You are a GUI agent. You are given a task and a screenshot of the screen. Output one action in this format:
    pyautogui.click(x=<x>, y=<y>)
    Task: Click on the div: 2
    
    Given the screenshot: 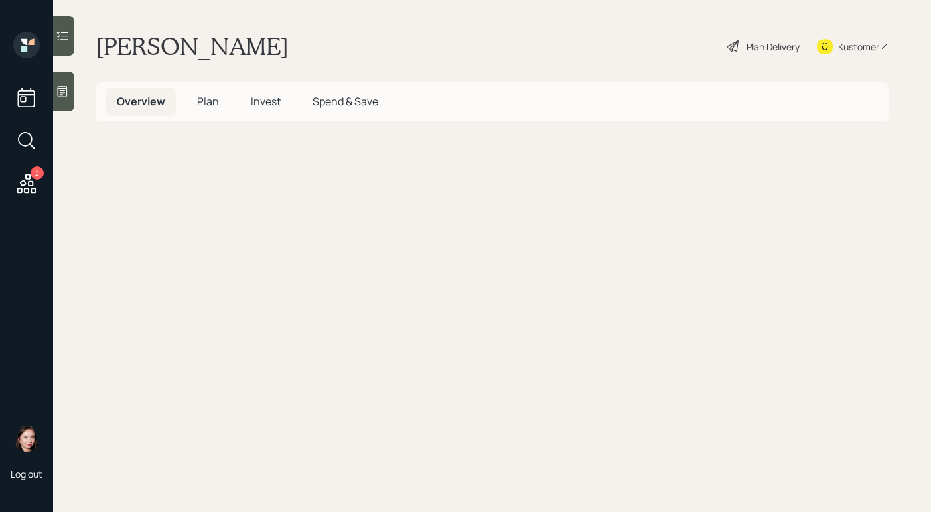 What is the action you would take?
    pyautogui.click(x=37, y=173)
    